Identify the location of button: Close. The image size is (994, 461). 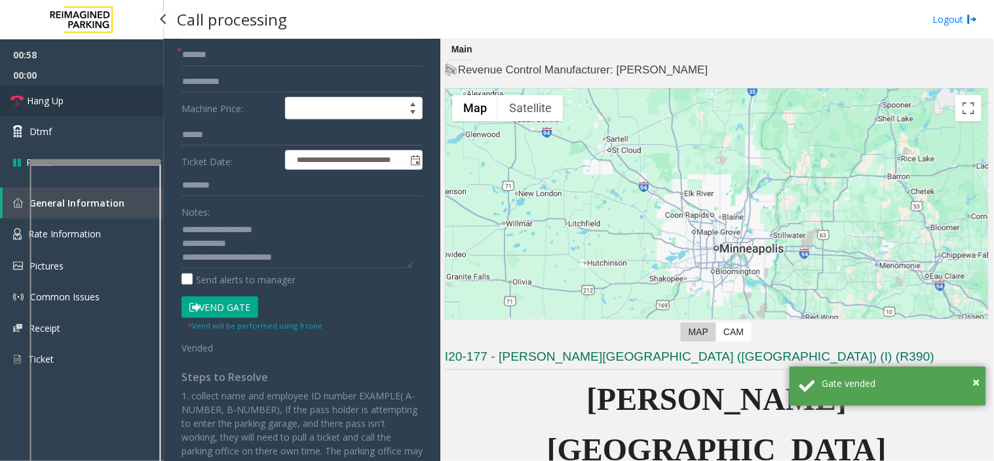
(976, 382).